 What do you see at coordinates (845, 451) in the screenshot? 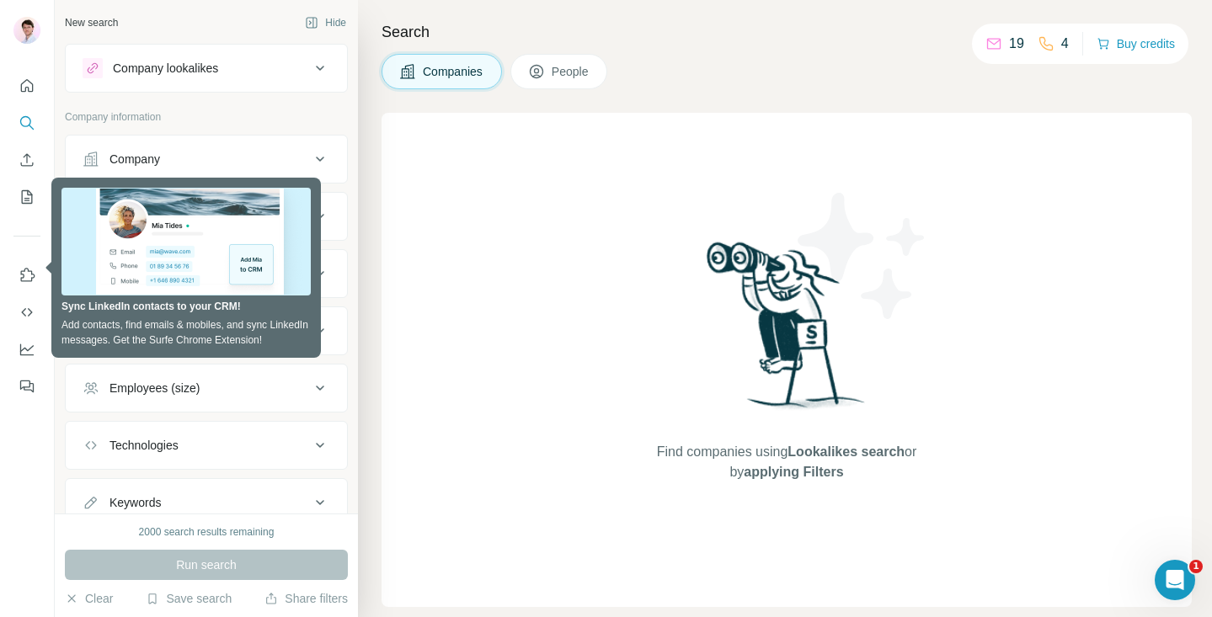
I see `span: Lookalikes search` at bounding box center [845, 451].